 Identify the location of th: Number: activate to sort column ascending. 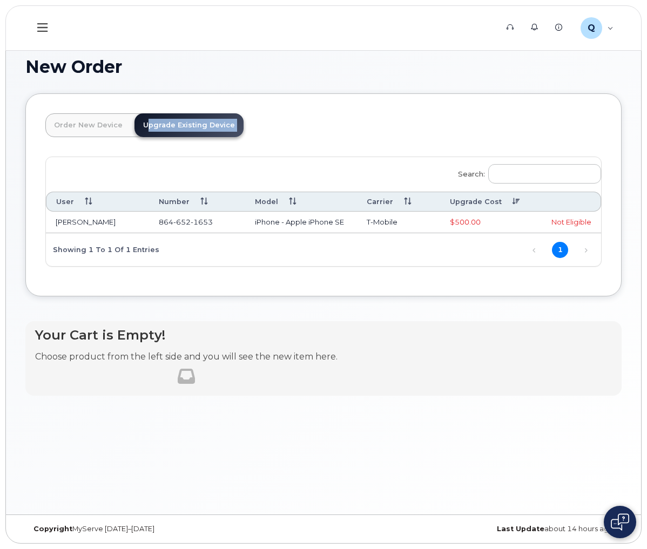
(197, 201).